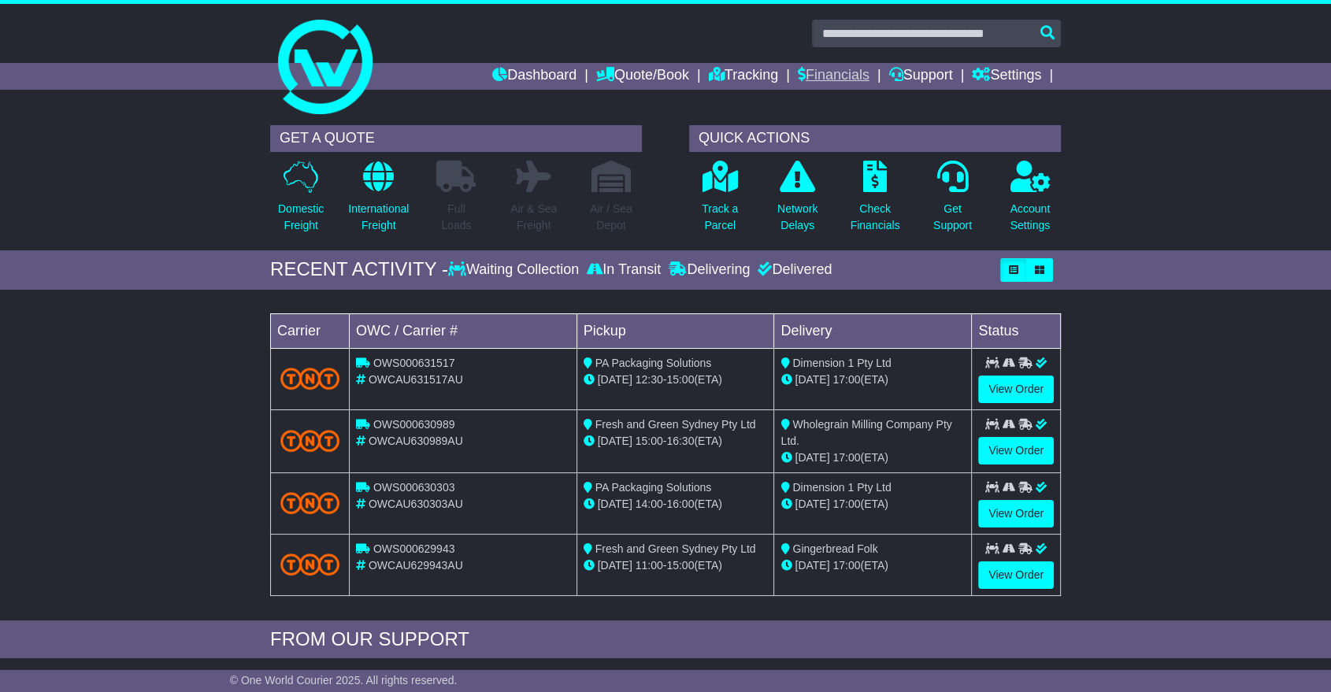  What do you see at coordinates (666, 640) in the screenshot?
I see `div: FROM OUR SUPPORT` at bounding box center [666, 640].